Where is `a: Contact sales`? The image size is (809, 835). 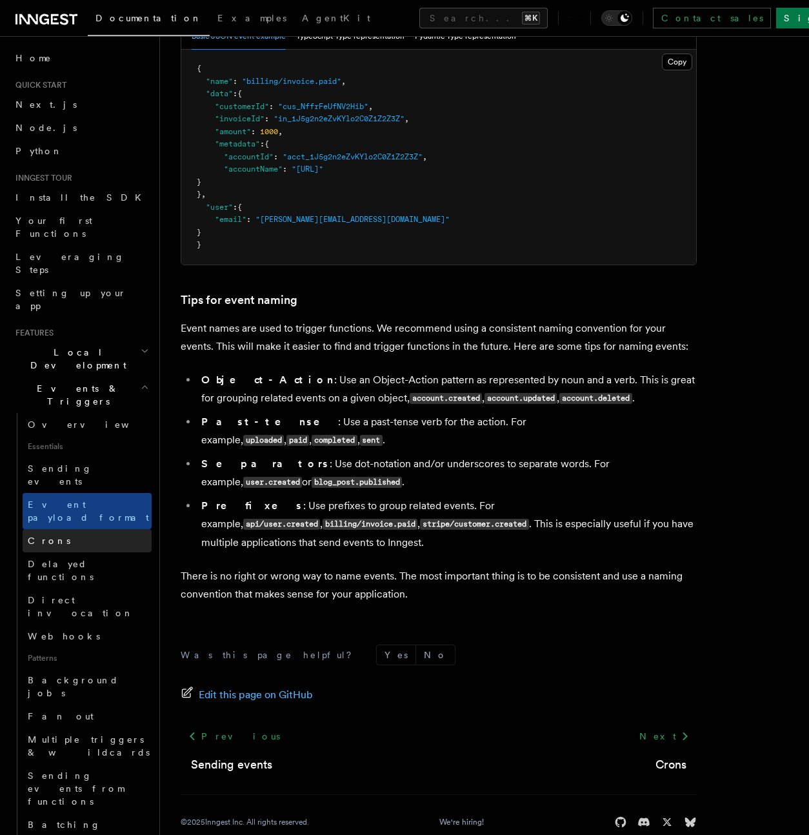 a: Contact sales is located at coordinates (712, 18).